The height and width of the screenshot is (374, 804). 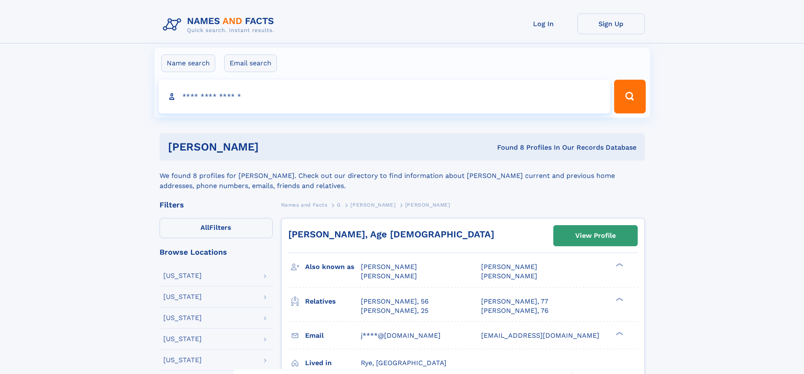 What do you see at coordinates (205, 227) in the screenshot?
I see `span: All` at bounding box center [205, 227].